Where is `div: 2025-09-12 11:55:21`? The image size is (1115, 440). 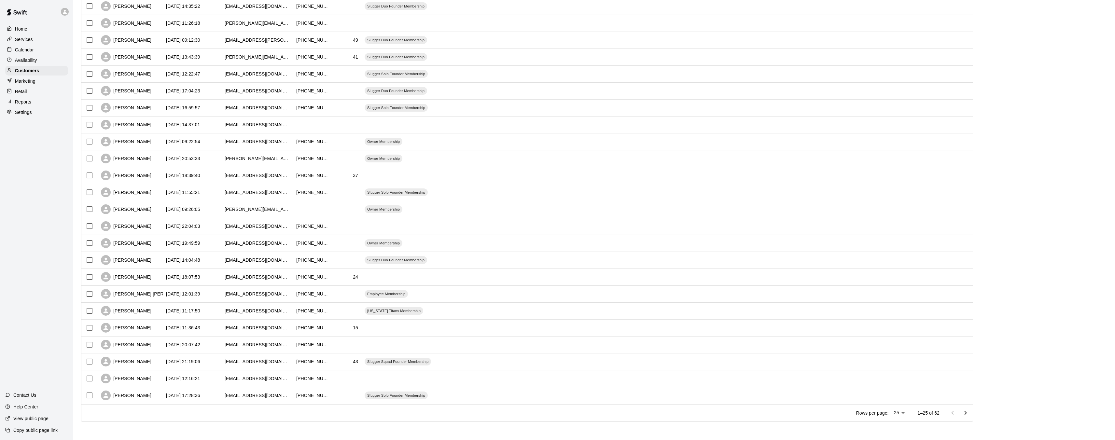
div: 2025-09-12 11:55:21 is located at coordinates (183, 192).